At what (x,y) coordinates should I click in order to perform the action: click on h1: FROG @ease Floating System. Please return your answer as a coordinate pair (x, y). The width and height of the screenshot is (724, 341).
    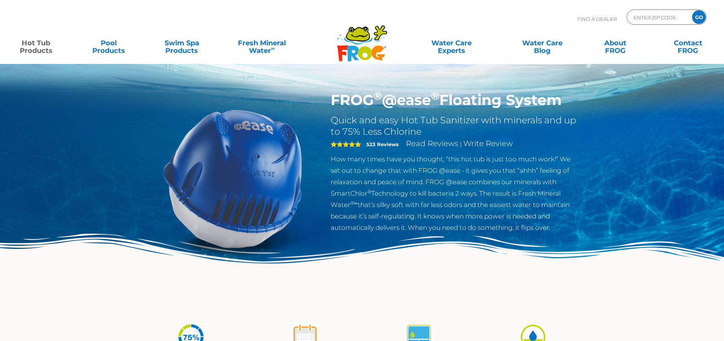
    Looking at the image, I should click on (455, 100).